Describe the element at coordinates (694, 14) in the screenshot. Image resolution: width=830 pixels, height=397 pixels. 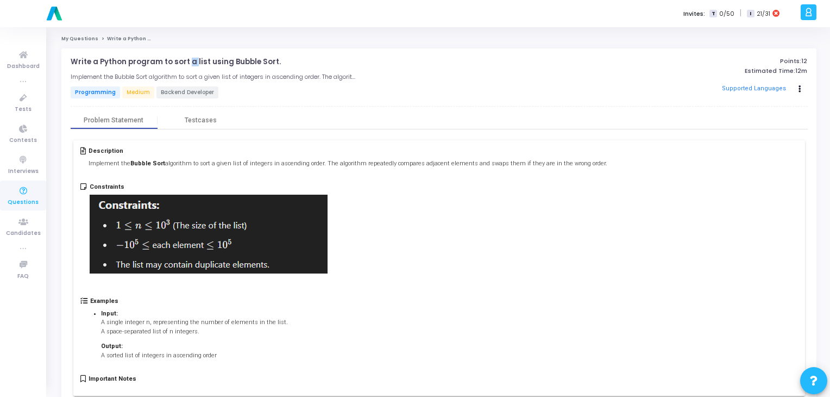
I see `label: Invites:` at that location.